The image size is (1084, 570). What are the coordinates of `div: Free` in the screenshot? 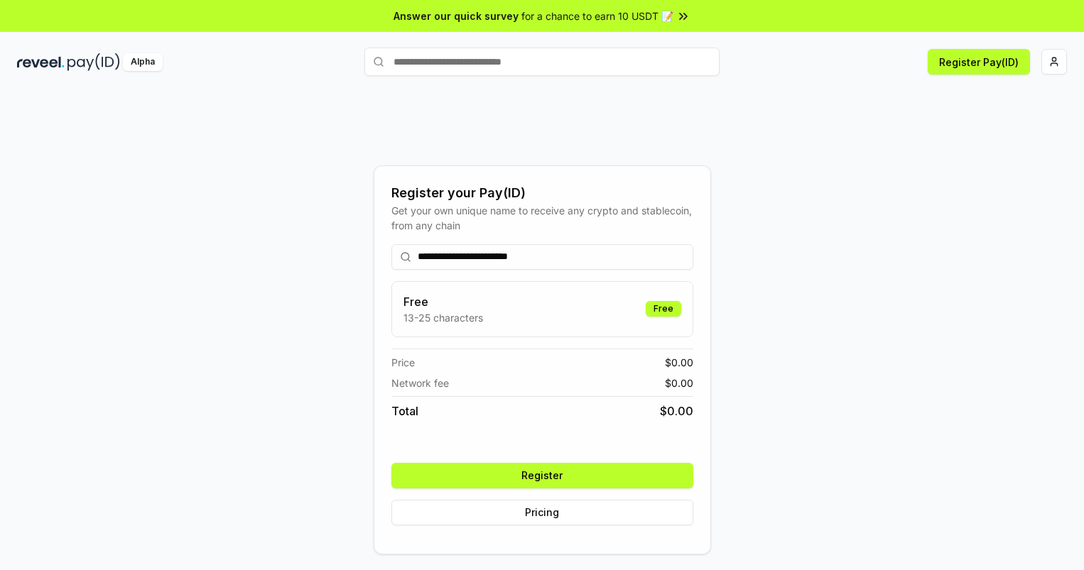 It's located at (663, 309).